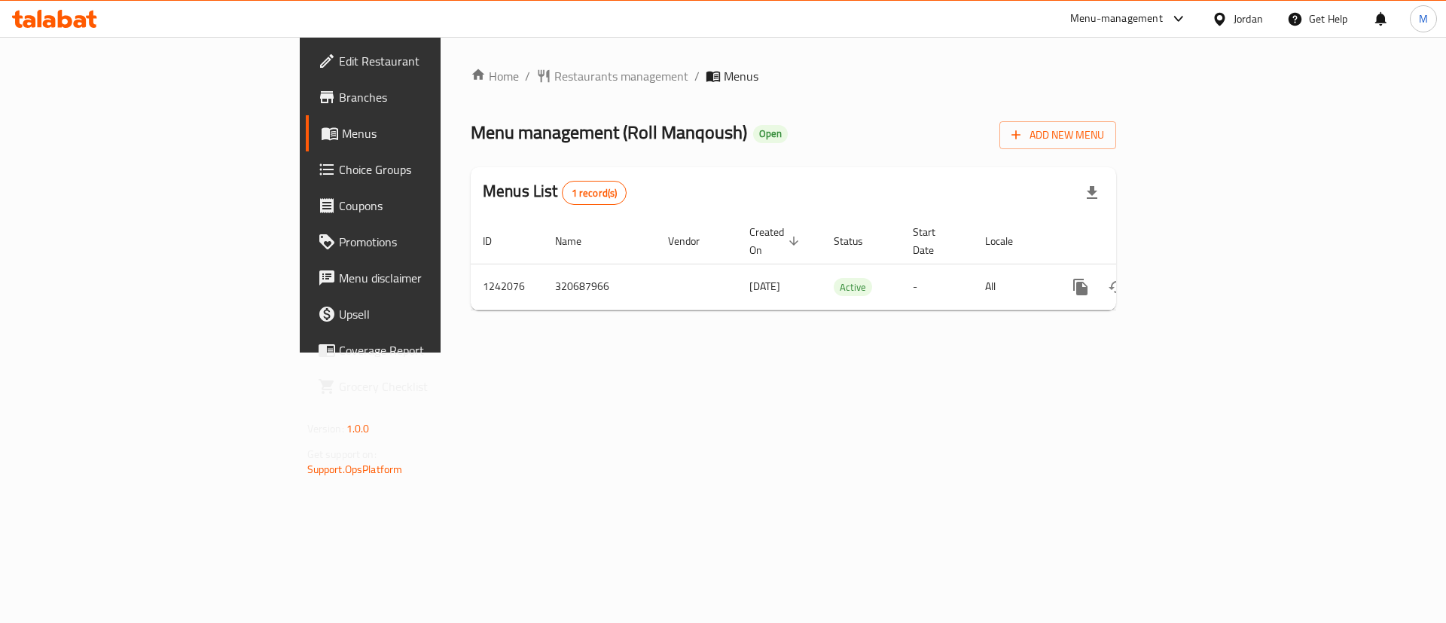  What do you see at coordinates (355, 469) in the screenshot?
I see `a: Support.OpsPlatform` at bounding box center [355, 469].